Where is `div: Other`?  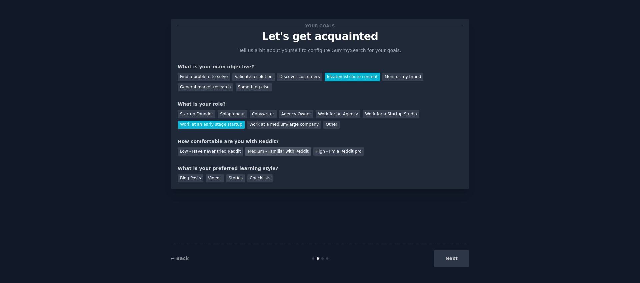 div: Other is located at coordinates (331, 125).